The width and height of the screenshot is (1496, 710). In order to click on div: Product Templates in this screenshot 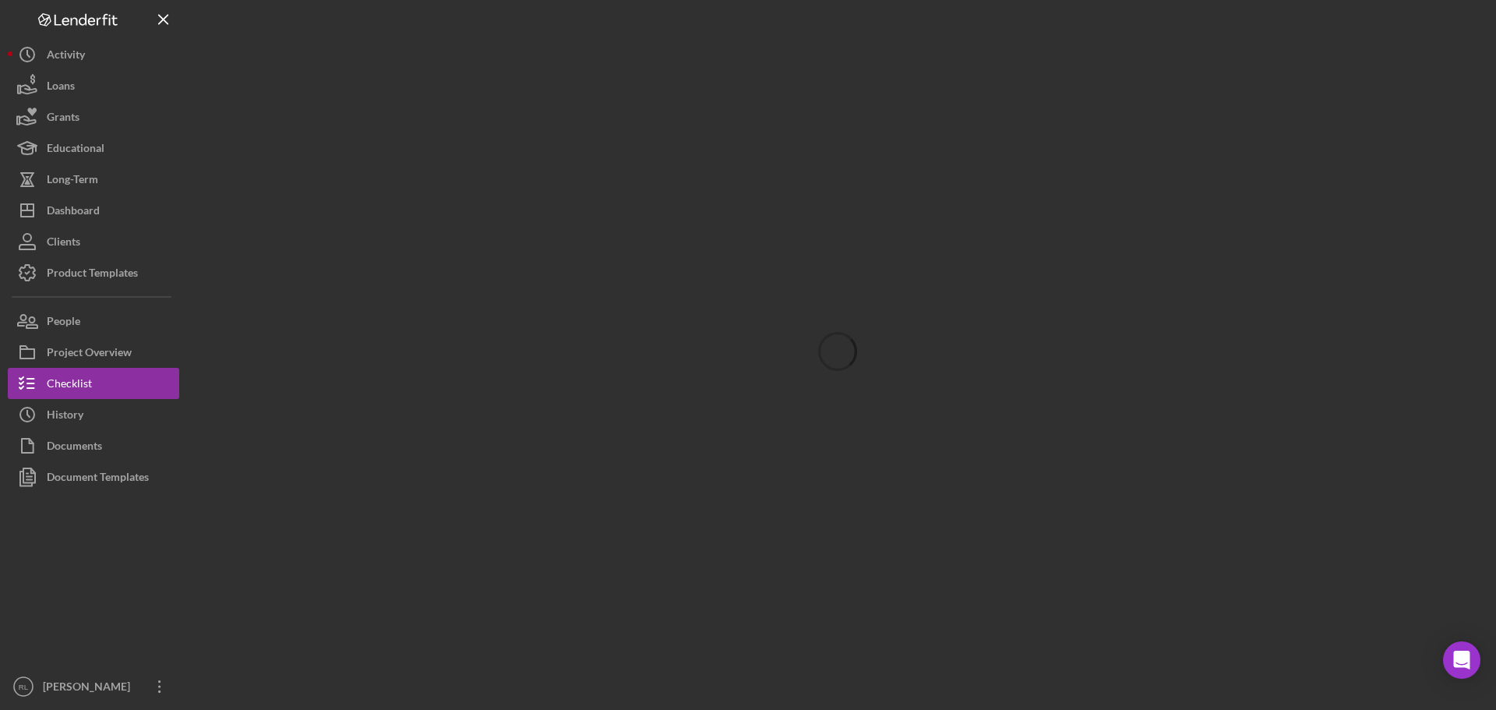, I will do `click(92, 274)`.